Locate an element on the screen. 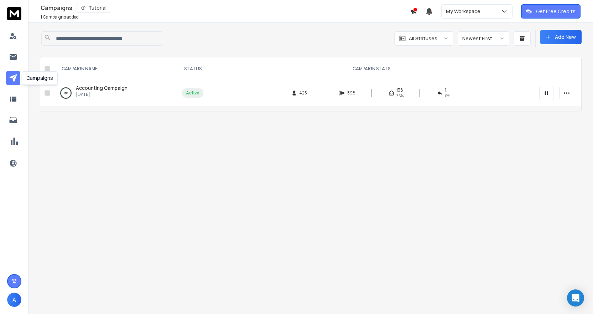 This screenshot has height=314, width=593. button: A is located at coordinates (14, 300).